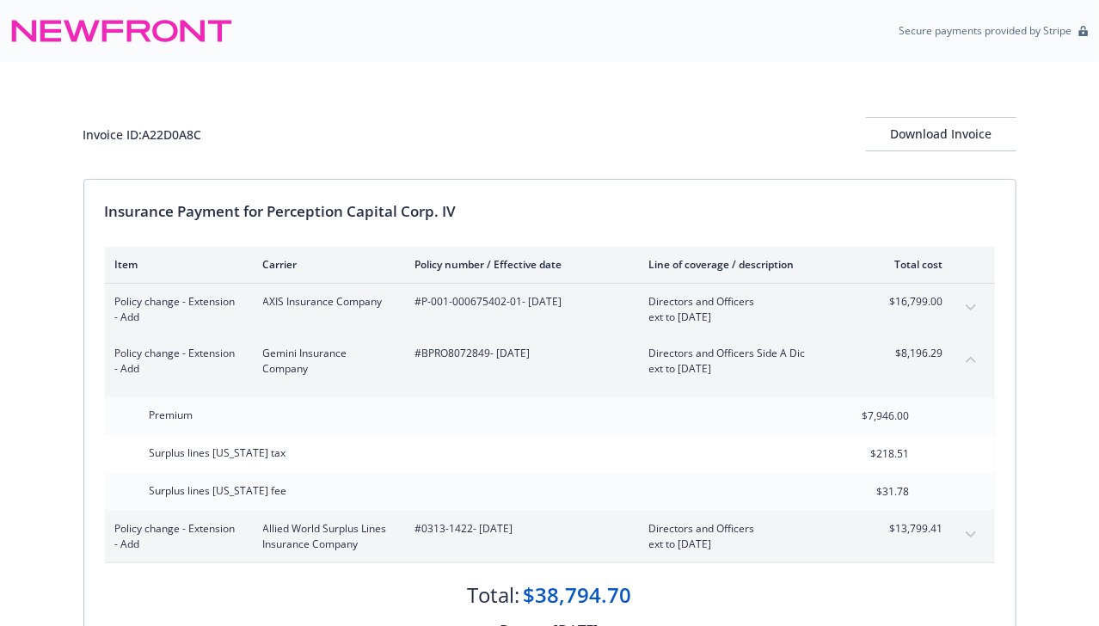 The width and height of the screenshot is (1099, 626). What do you see at coordinates (171, 415) in the screenshot?
I see `span: Premium` at bounding box center [171, 415].